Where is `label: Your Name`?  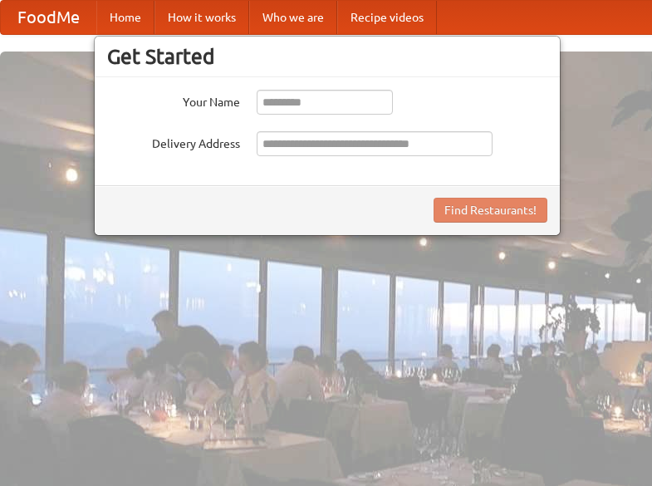
label: Your Name is located at coordinates (174, 100).